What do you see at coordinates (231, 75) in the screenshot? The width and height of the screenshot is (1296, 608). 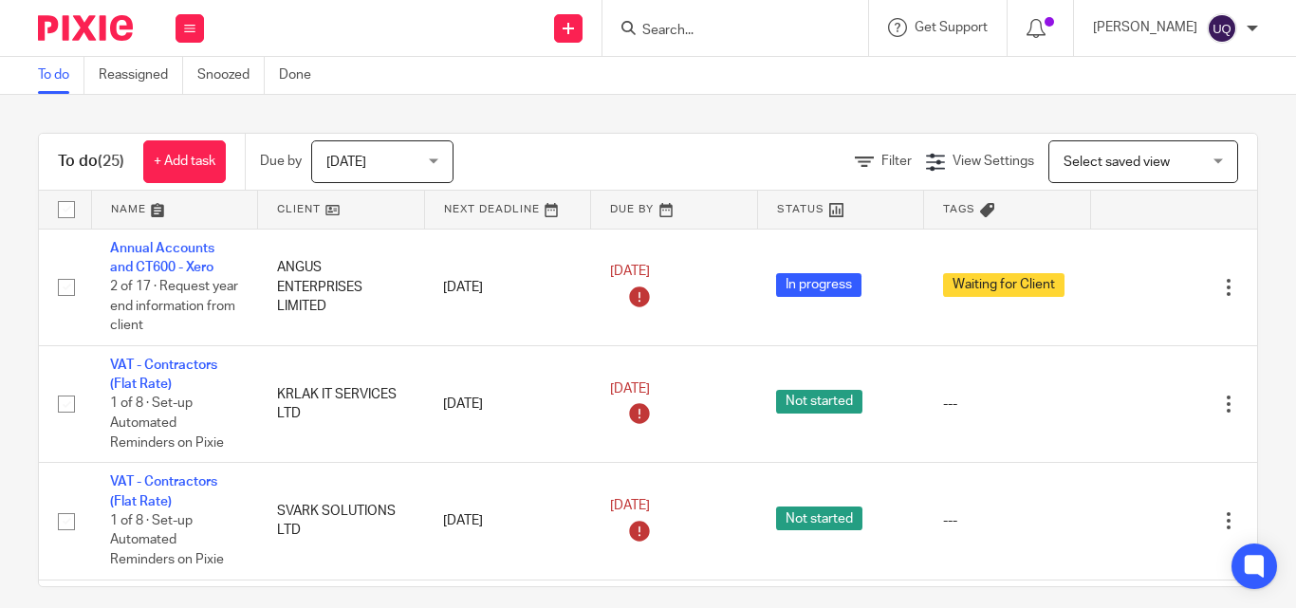 I see `a: Snoozed` at bounding box center [231, 75].